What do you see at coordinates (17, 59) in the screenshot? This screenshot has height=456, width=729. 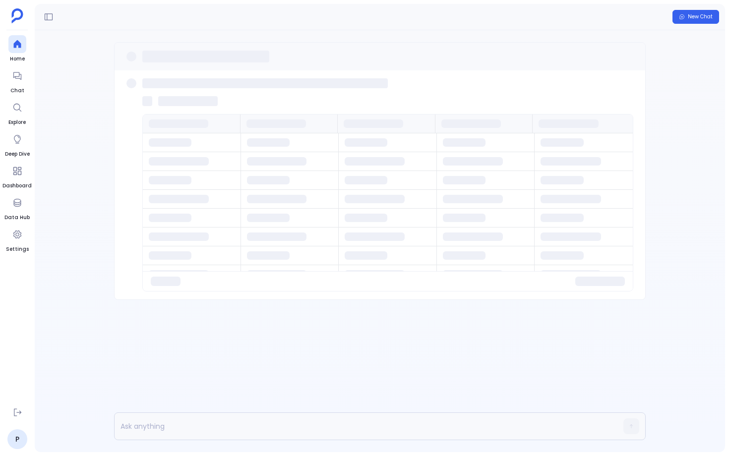 I see `span: Home` at bounding box center [17, 59].